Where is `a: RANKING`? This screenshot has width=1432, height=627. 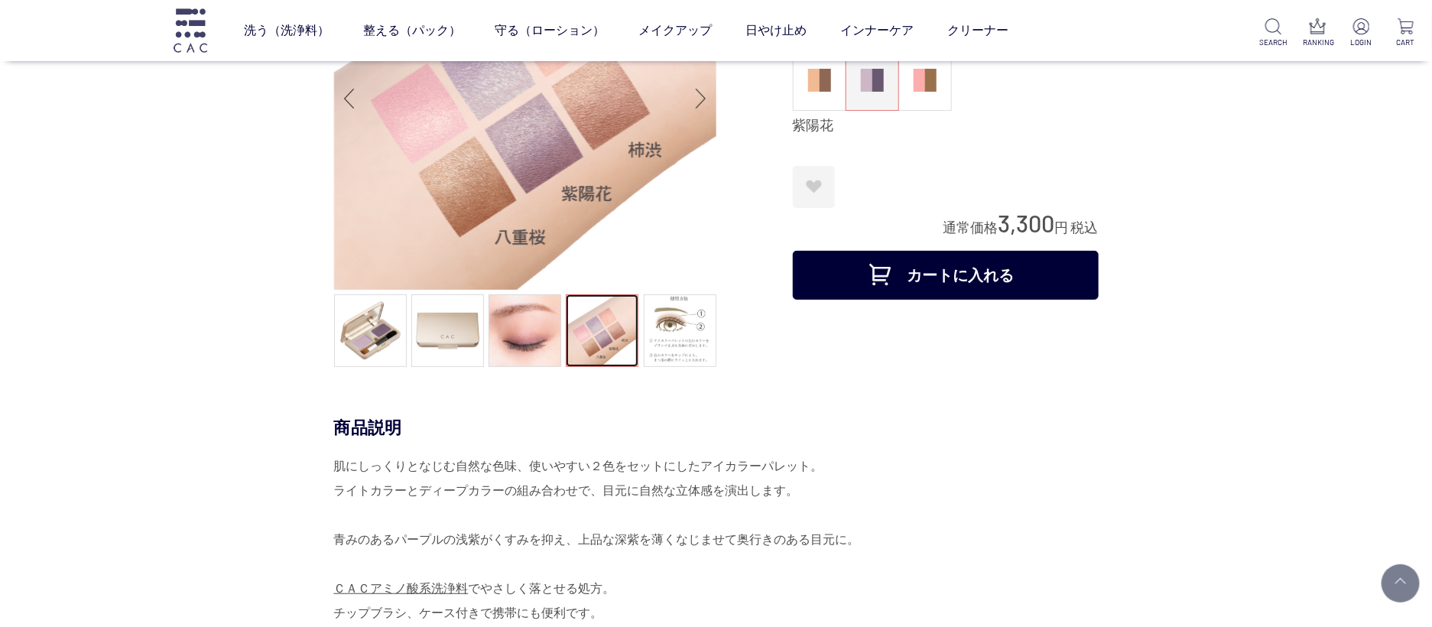
a: RANKING is located at coordinates (1317, 33).